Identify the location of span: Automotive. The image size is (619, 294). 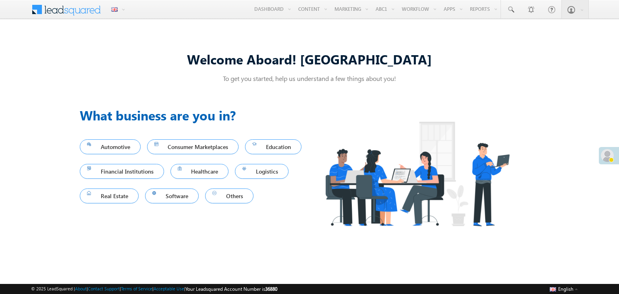
(110, 147).